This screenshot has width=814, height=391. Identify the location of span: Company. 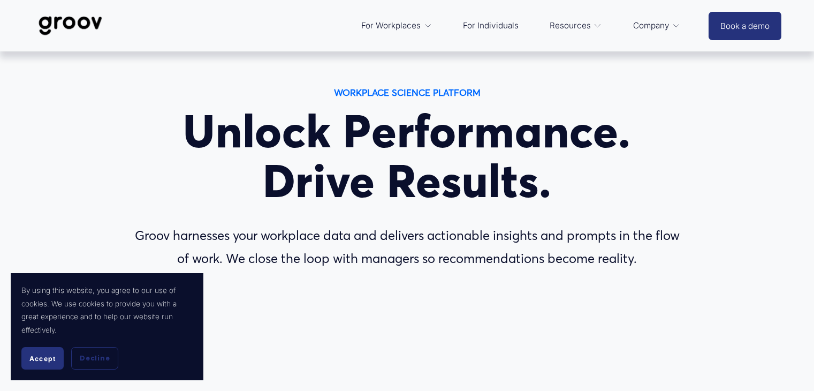
(652, 26).